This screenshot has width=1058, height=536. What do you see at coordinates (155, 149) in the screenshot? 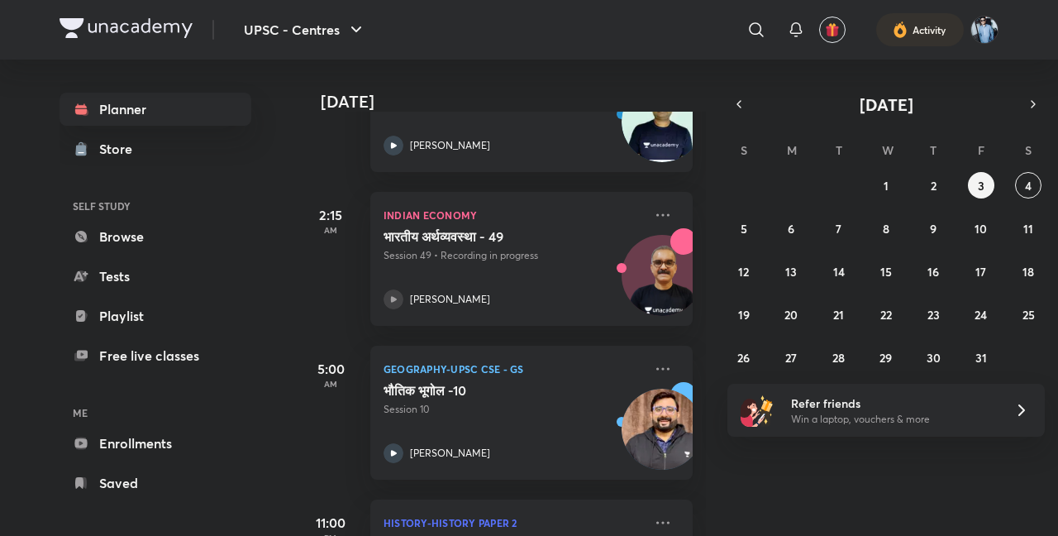
I see `a: Store` at bounding box center [155, 149].